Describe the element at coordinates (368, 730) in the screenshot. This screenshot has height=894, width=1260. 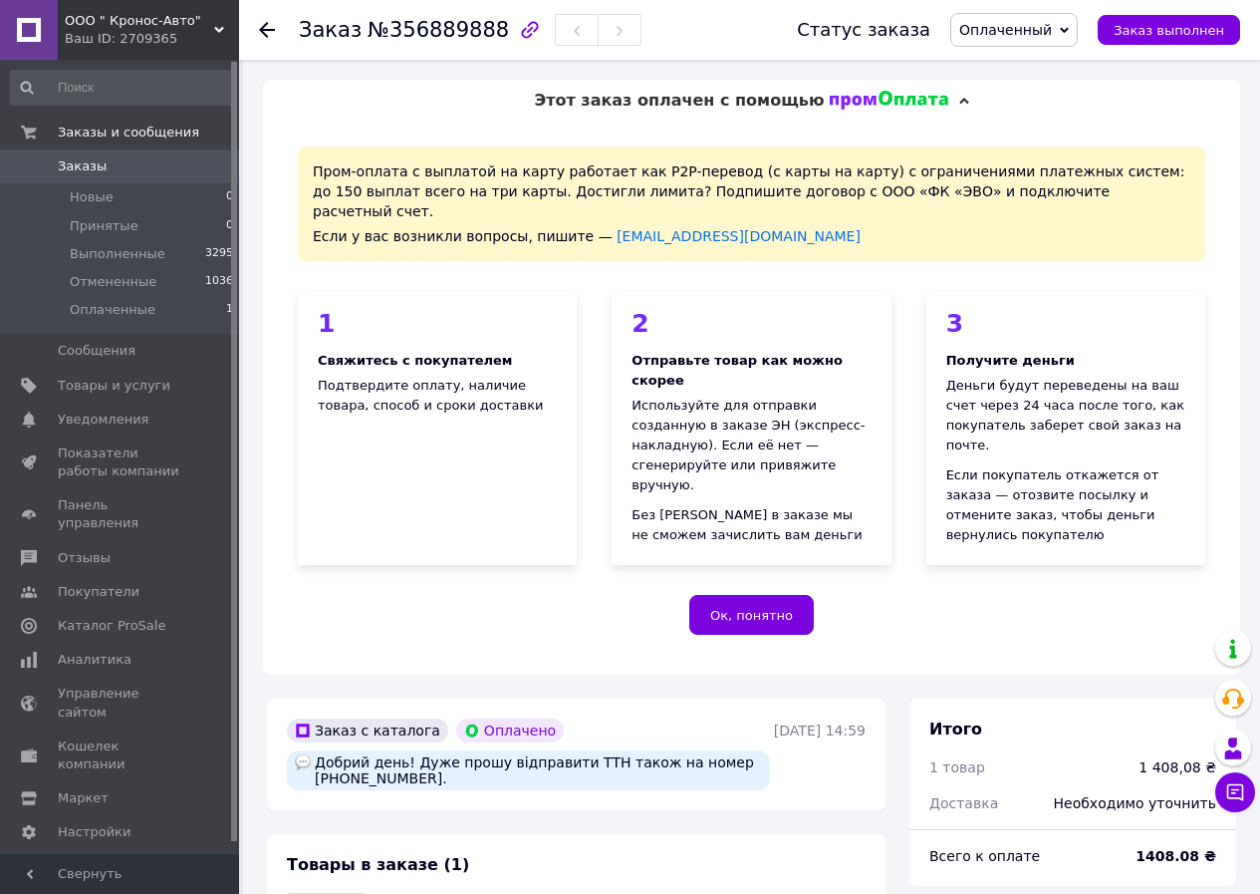
I see `div: Заказ с каталога` at that location.